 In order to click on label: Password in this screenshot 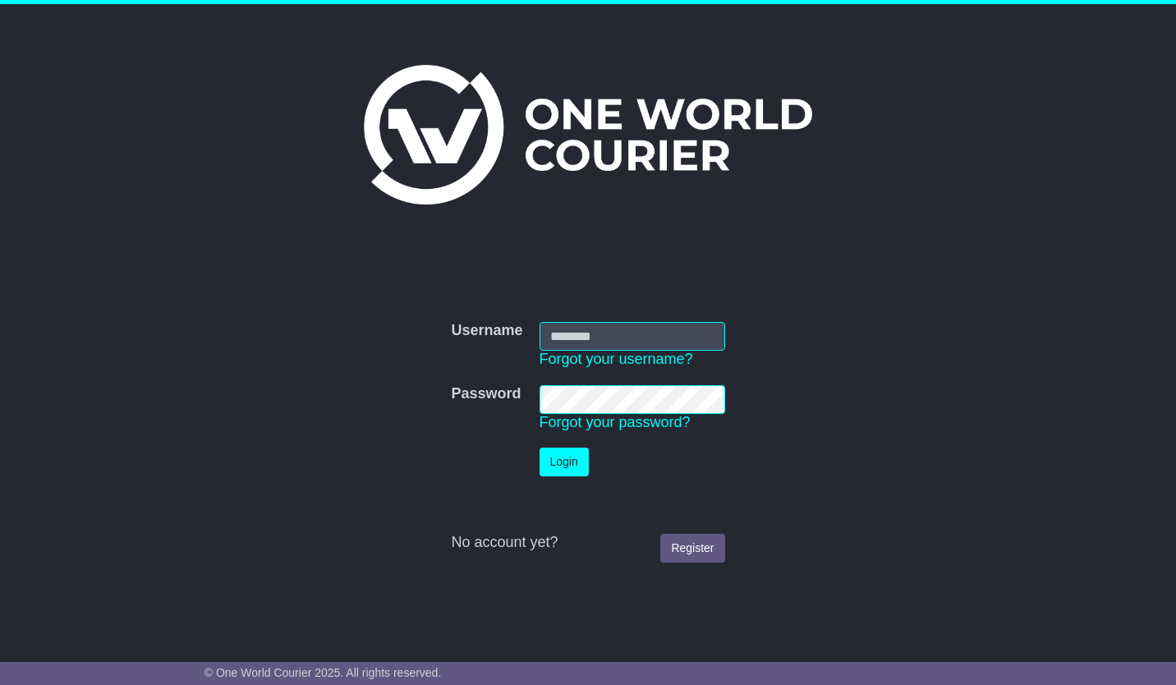, I will do `click(485, 394)`.